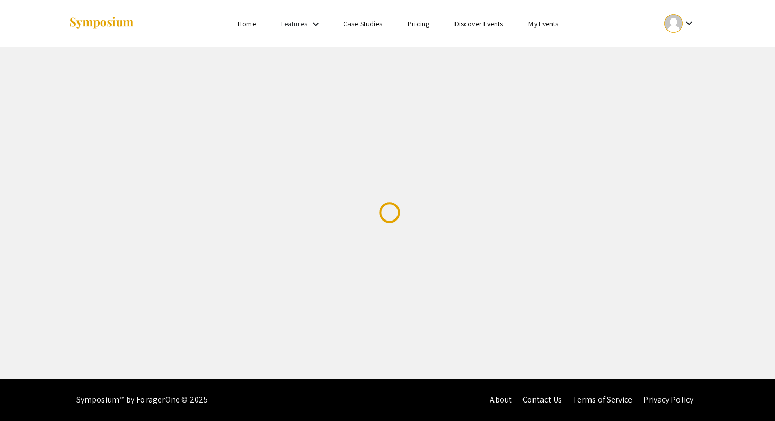  What do you see at coordinates (142, 400) in the screenshot?
I see `div: Symposium™ by ForagerOne © 2025` at bounding box center [142, 400].